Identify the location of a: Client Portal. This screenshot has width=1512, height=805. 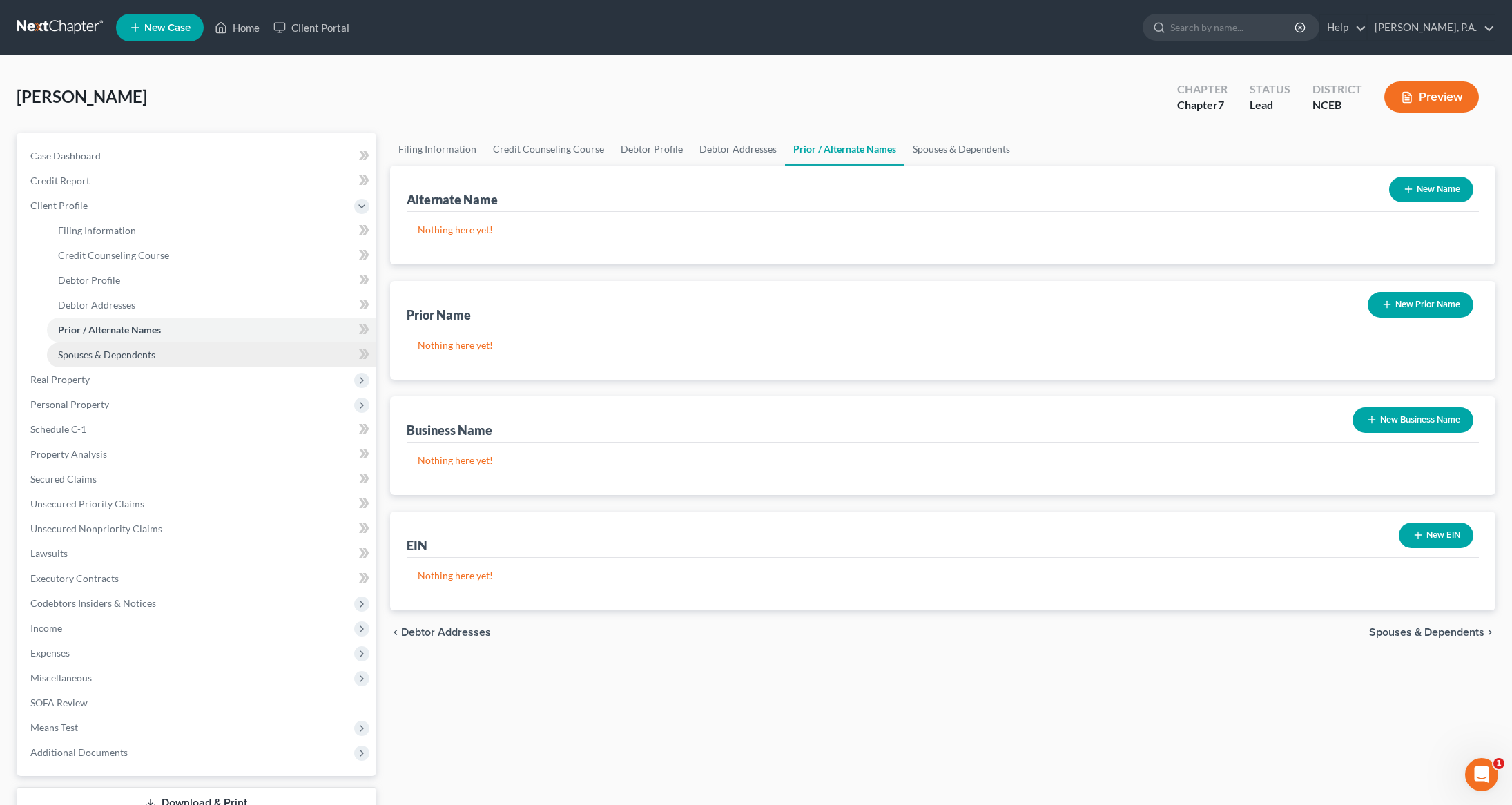
(311, 28).